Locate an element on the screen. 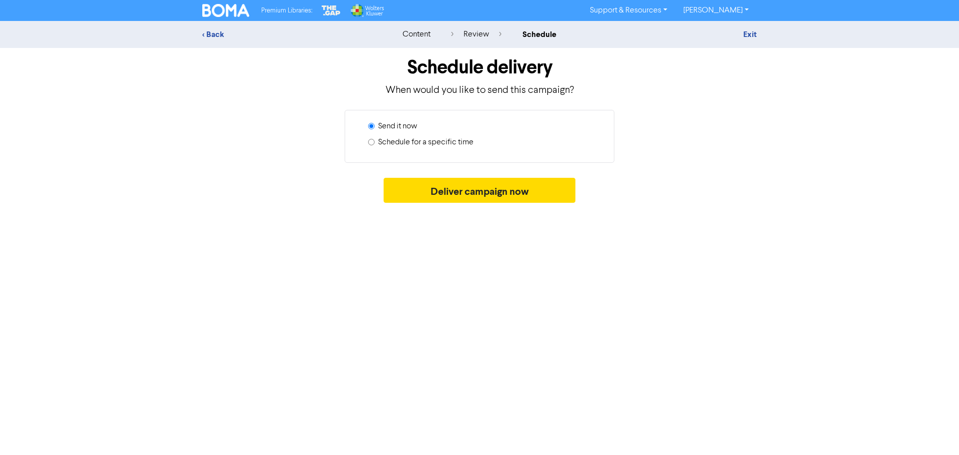 This screenshot has height=455, width=959. a: Exit is located at coordinates (750, 34).